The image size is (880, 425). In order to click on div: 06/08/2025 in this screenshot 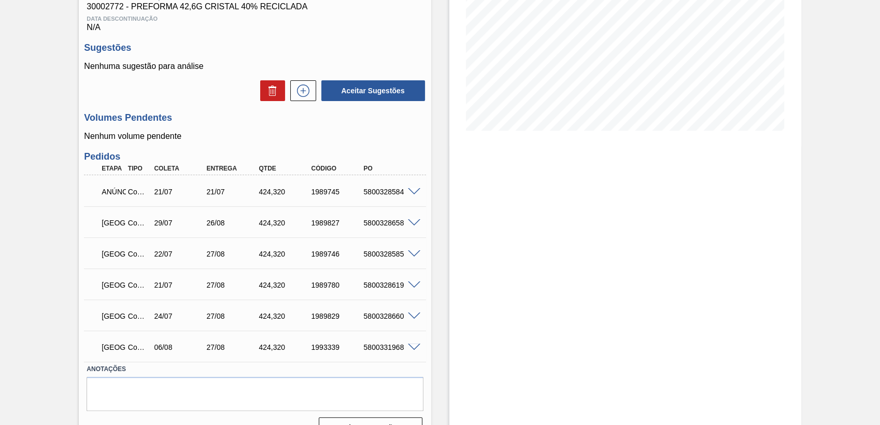, I will do `click(180, 347)`.